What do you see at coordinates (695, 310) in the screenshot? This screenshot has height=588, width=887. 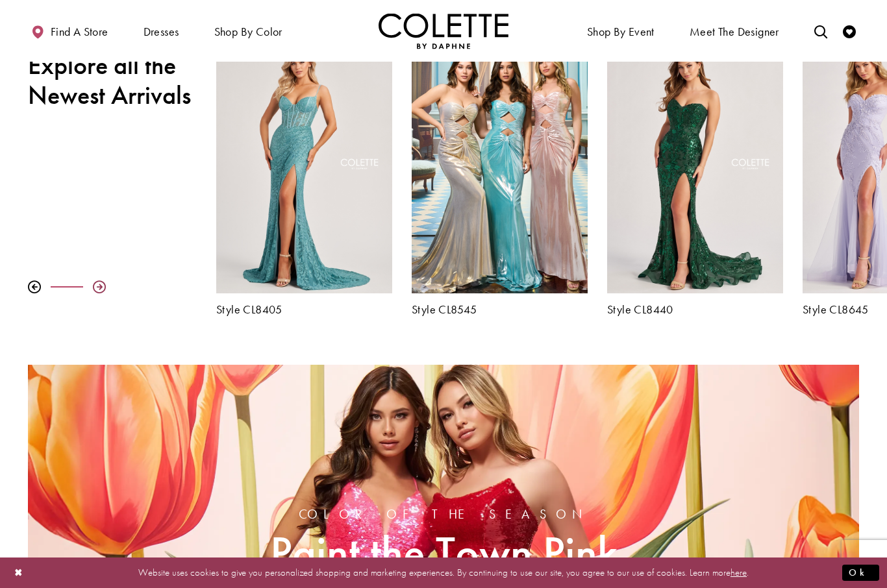 I see `a: Style CL8440` at bounding box center [695, 310].